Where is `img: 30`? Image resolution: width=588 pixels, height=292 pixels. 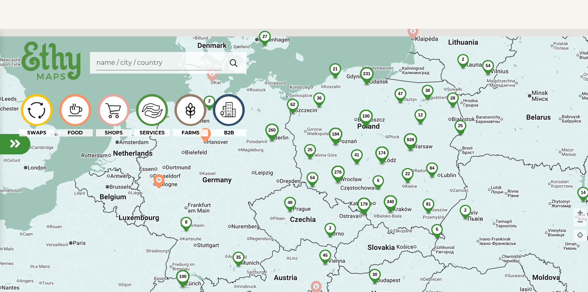 img: 30 is located at coordinates (375, 279).